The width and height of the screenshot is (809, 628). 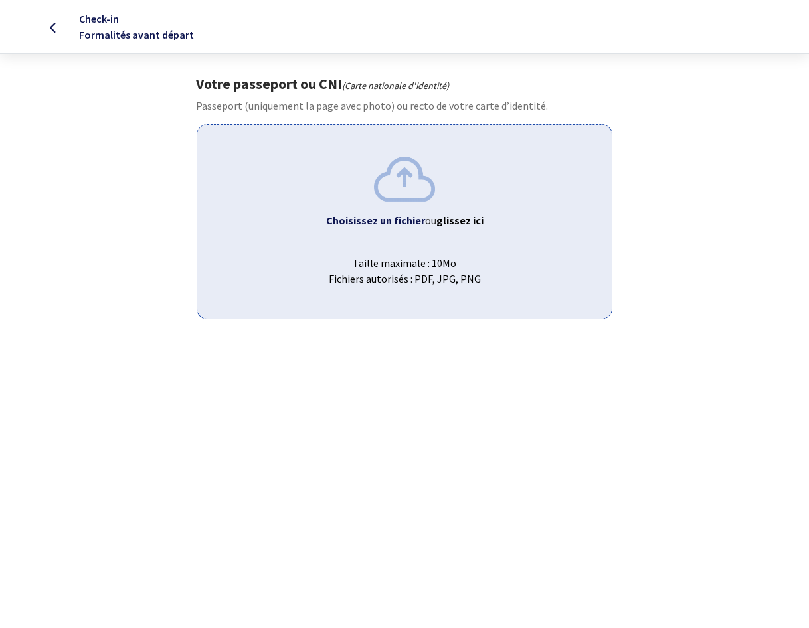 I want to click on span: ou, so click(x=454, y=220).